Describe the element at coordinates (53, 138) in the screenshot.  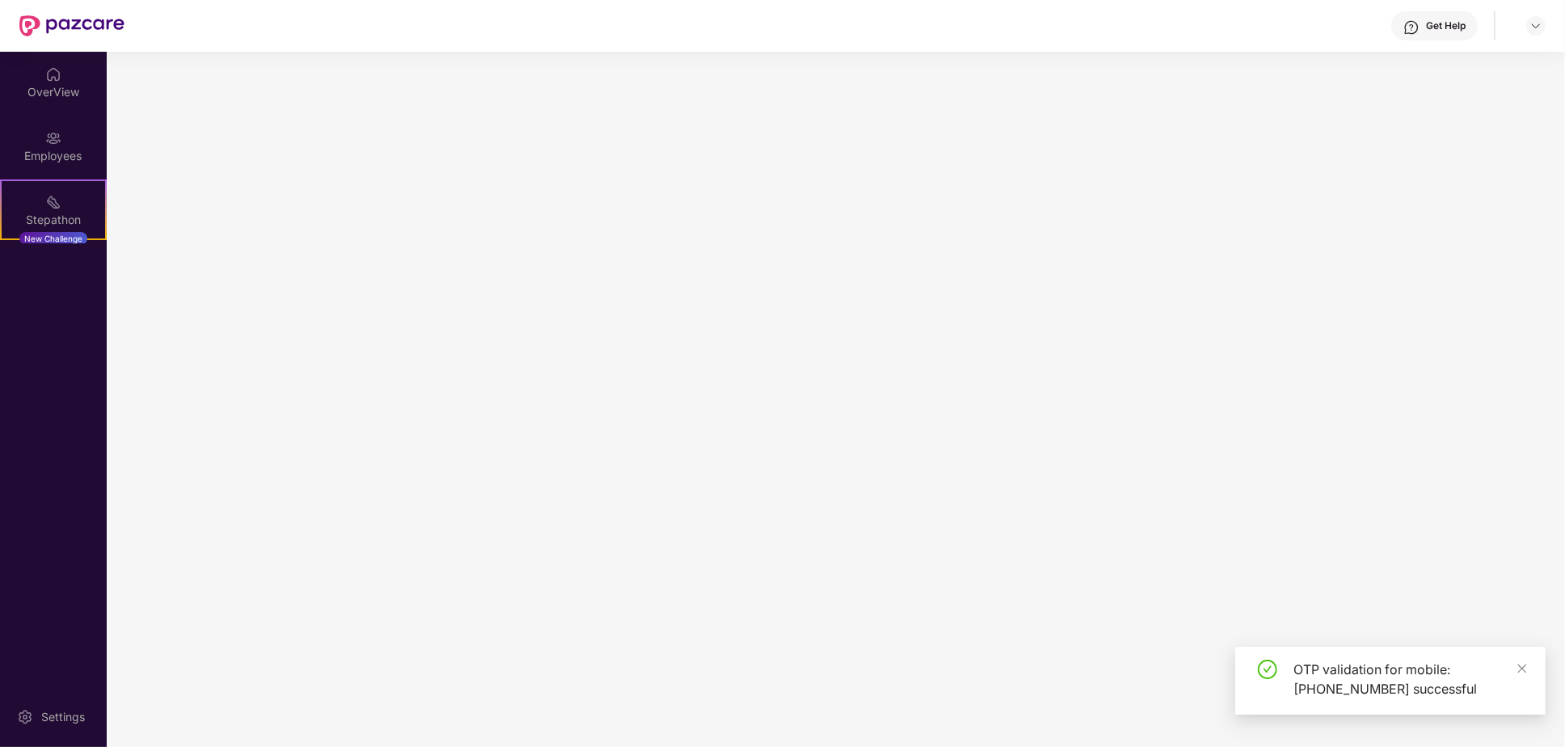
I see `img: svg+xml;base64,PHN2ZyBpZD0iRW1wbG95ZWVzIiB4bWxucz0iaHR0cDovL3d3dy53My5vcmcvMjAwMC9zdmciIHdpZHRoPS...` at that location.